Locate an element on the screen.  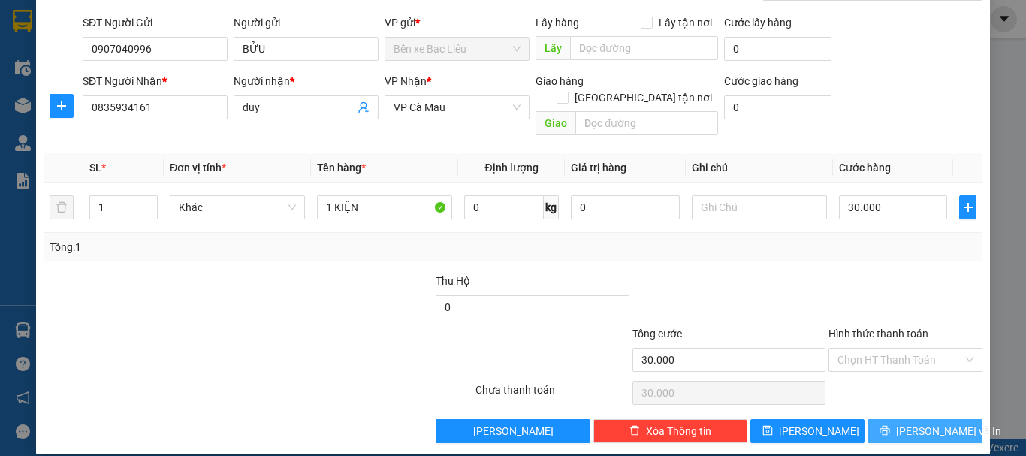
span: Lấy hàng is located at coordinates (557, 23).